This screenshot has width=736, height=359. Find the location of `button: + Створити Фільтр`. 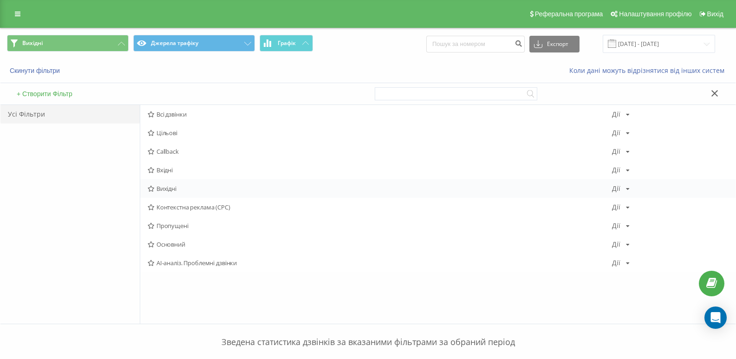

button: + Створити Фільтр is located at coordinates (45, 94).